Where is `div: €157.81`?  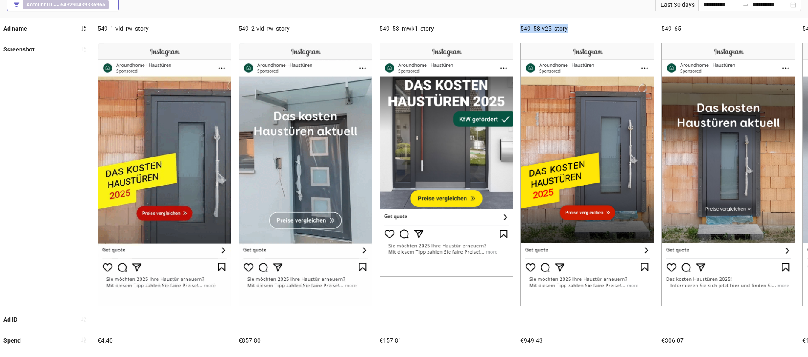
div: €157.81 is located at coordinates (446, 341).